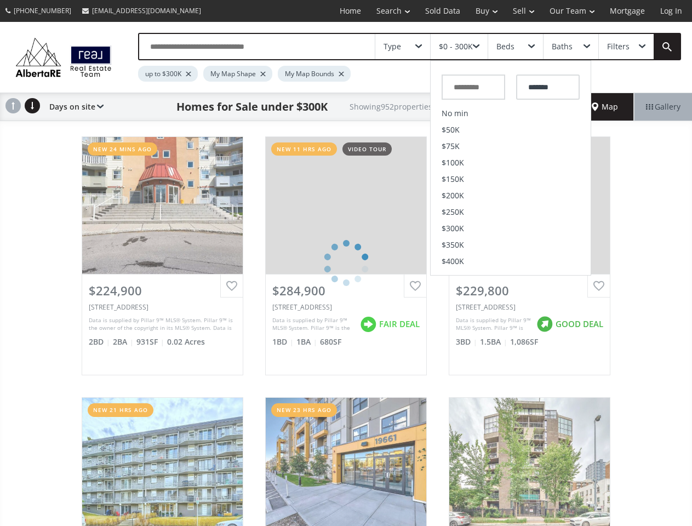  Describe the element at coordinates (452, 228) in the screenshot. I see `span: $300K` at that location.